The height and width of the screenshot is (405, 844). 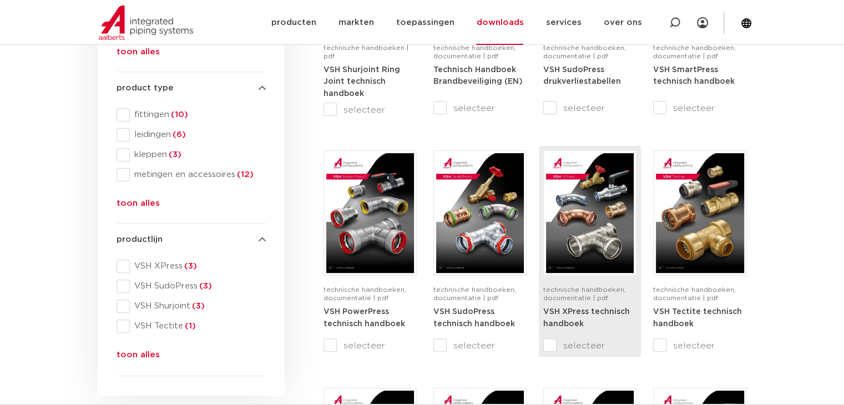 I want to click on div: metingen en accessoires(12), so click(x=191, y=175).